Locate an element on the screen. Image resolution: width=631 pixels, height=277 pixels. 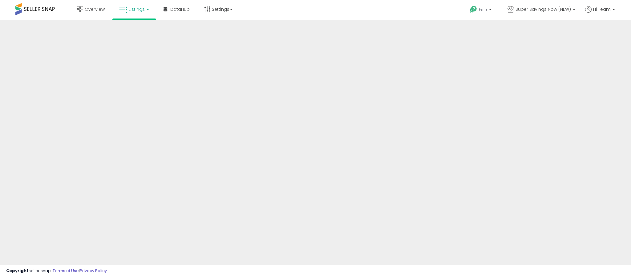
span: DataHub is located at coordinates (180, 9).